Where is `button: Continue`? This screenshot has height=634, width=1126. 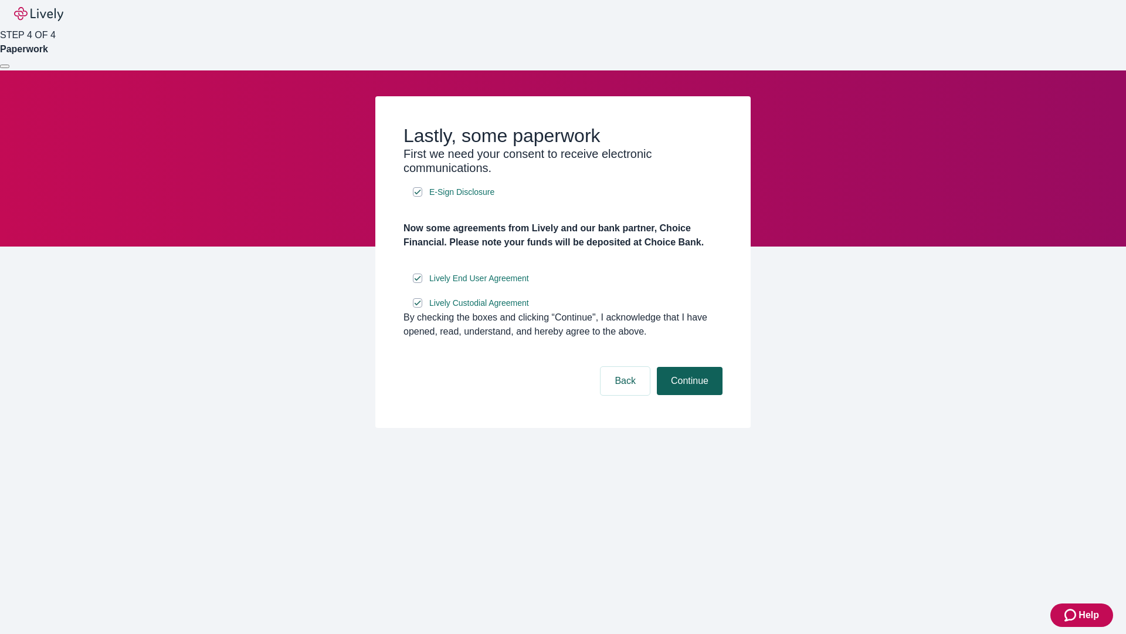
button: Continue is located at coordinates (690, 381).